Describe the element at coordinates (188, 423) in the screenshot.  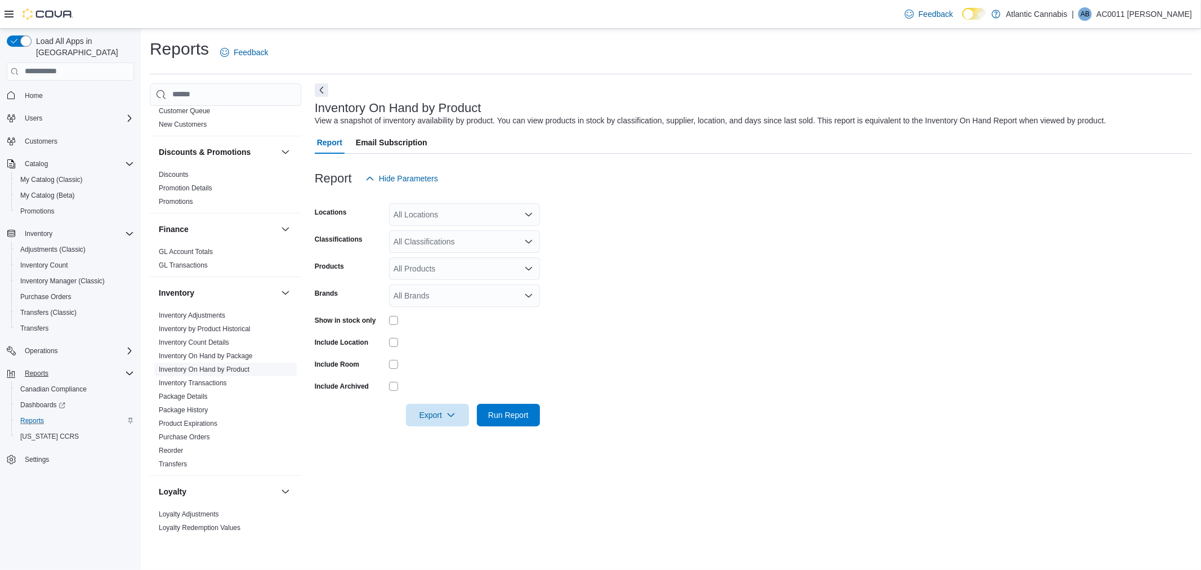
I see `a: Product Expirations` at that location.